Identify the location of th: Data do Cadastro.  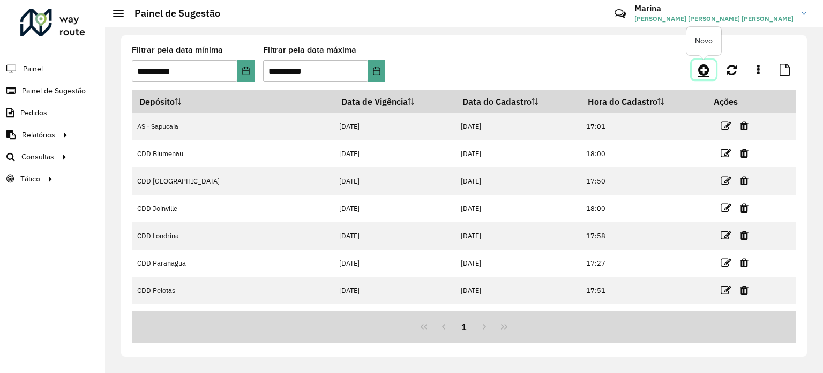
(518, 101).